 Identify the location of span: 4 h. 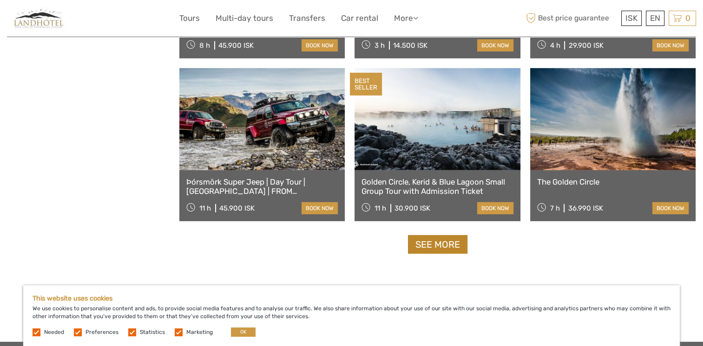
(554, 46).